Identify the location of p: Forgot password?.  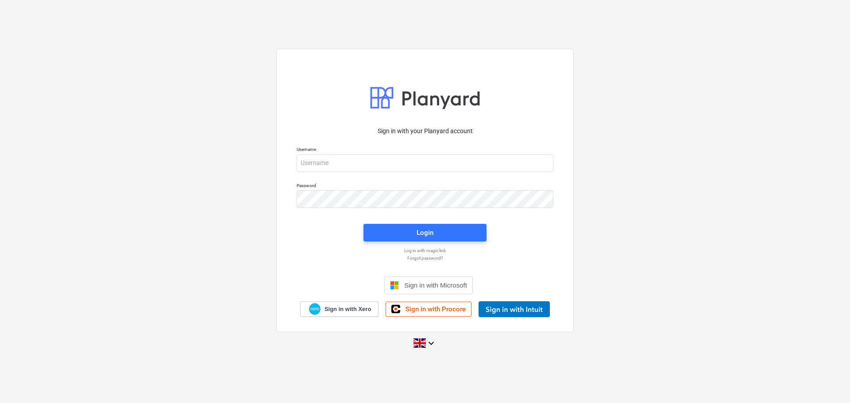
(425, 258).